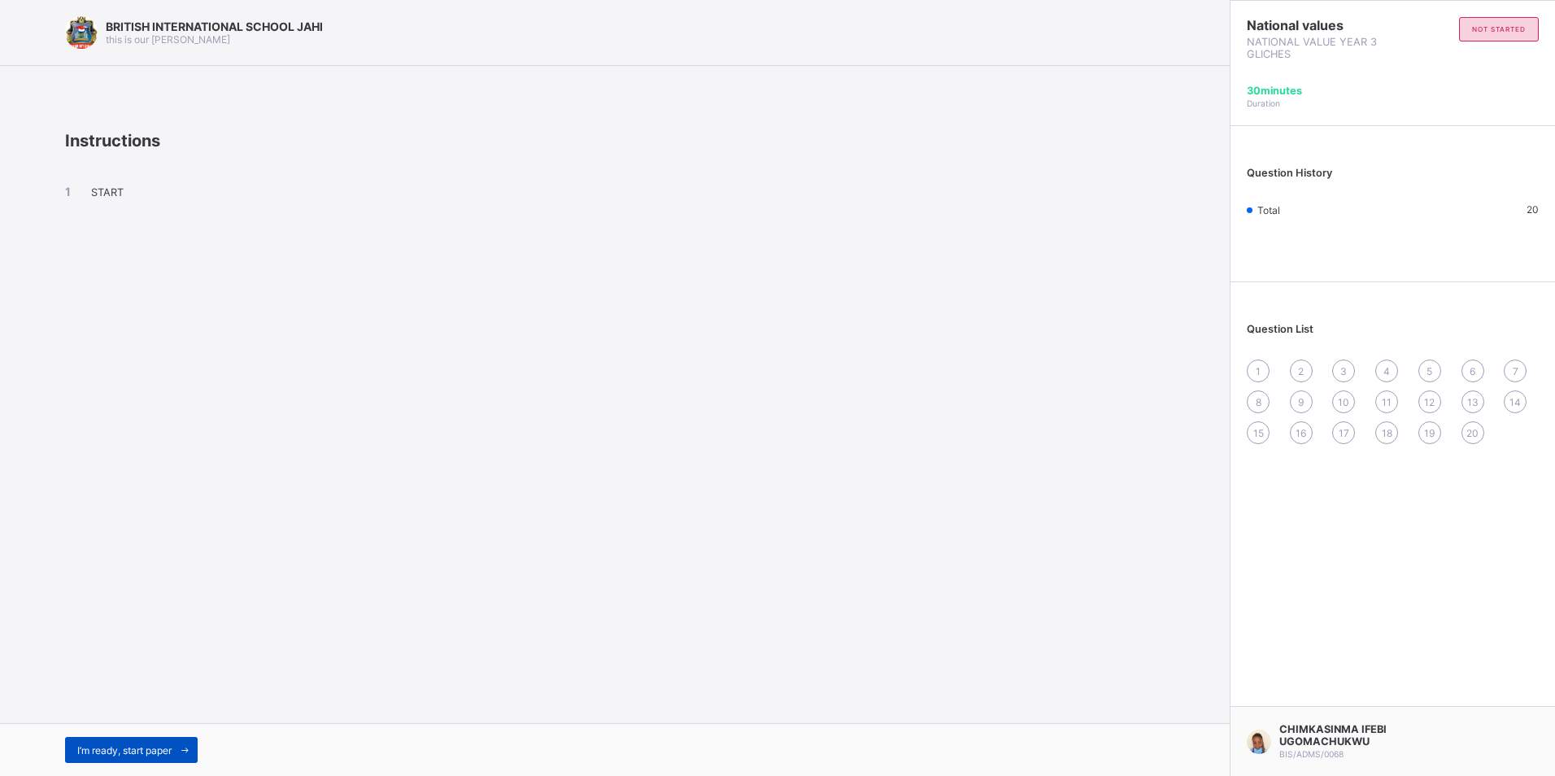  What do you see at coordinates (1473, 402) in the screenshot?
I see `span: 13` at bounding box center [1473, 402].